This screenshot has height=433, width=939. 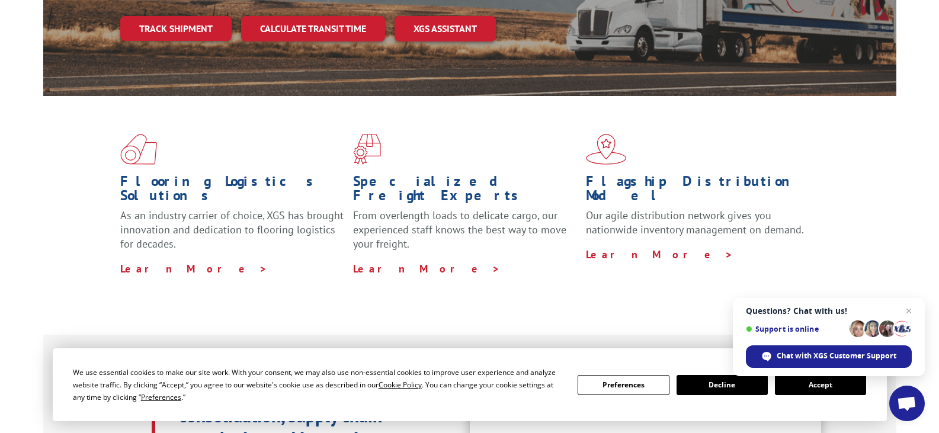 What do you see at coordinates (161, 397) in the screenshot?
I see `span: Preferences` at bounding box center [161, 397].